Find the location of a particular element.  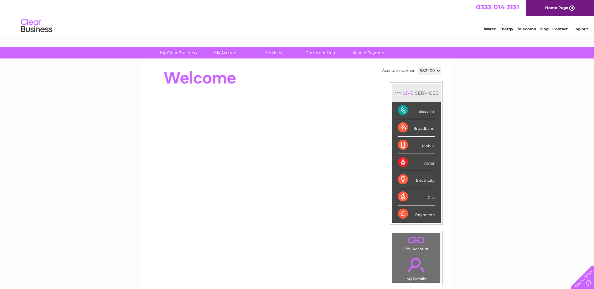

img: logo.png is located at coordinates (37, 26).